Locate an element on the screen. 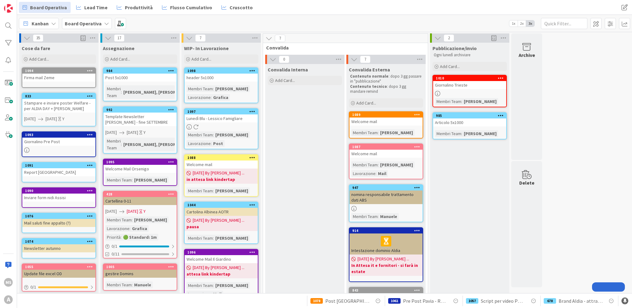 This screenshot has height=308, width=632. div: 1087 is located at coordinates (386, 147).